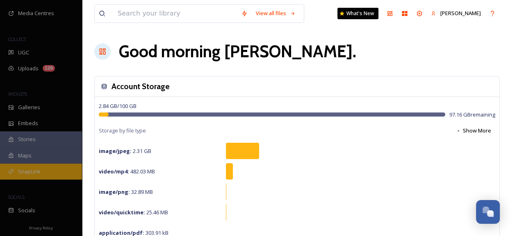  Describe the element at coordinates (115, 151) in the screenshot. I see `strong: image/jpeg :` at that location.